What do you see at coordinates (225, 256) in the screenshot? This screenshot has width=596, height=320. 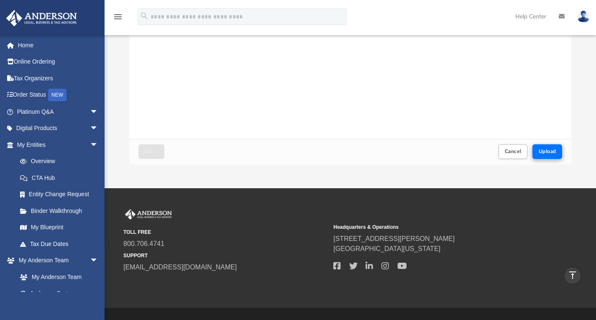 I see `small: SUPPORT` at bounding box center [225, 256].